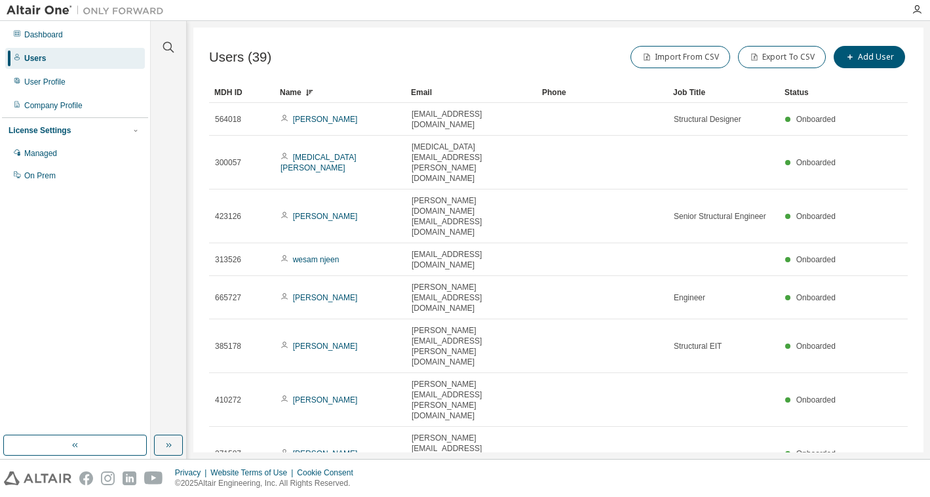  I want to click on div: Email, so click(471, 92).